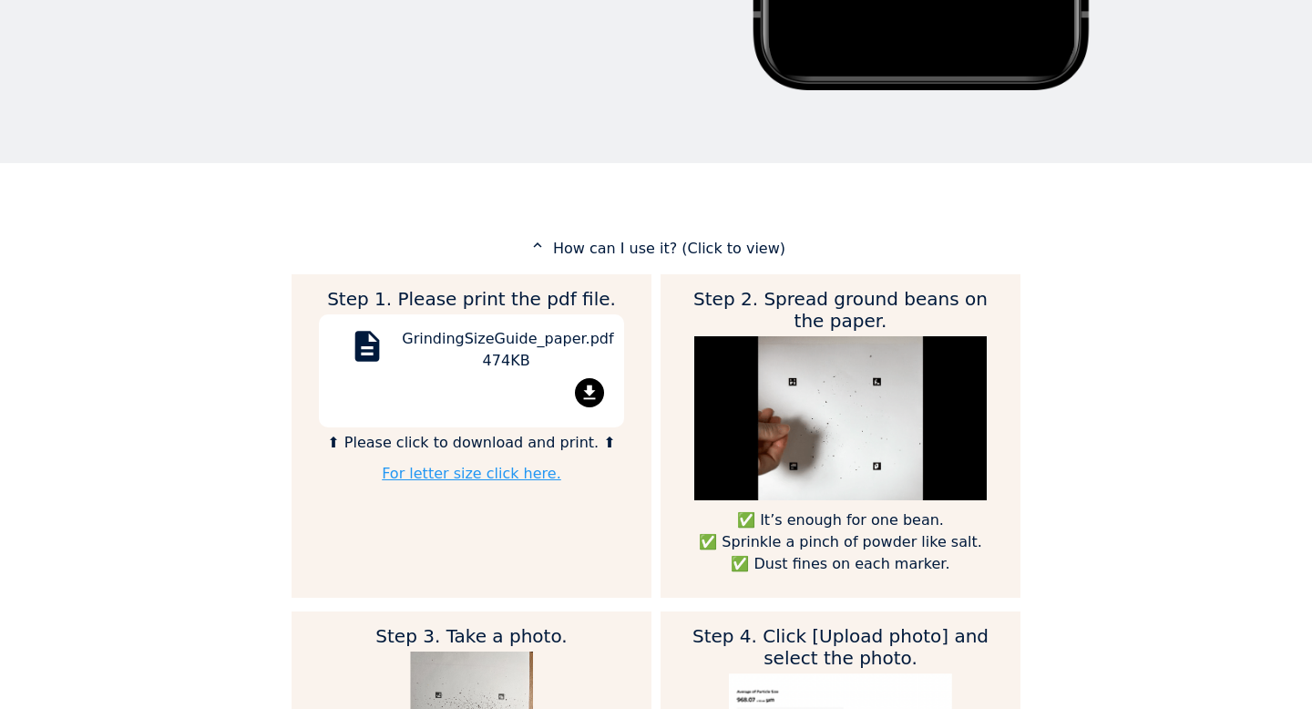  I want to click on h2: Step 1. Please print the pdf file., so click(471, 299).